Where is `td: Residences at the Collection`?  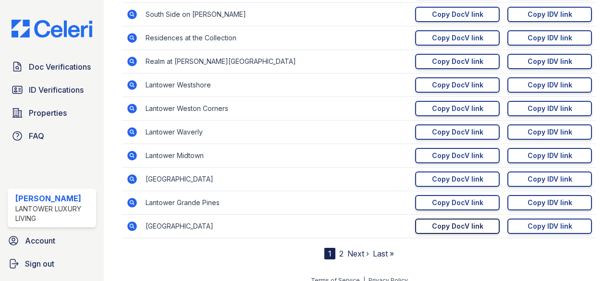 td: Residences at the Collection is located at coordinates (276, 38).